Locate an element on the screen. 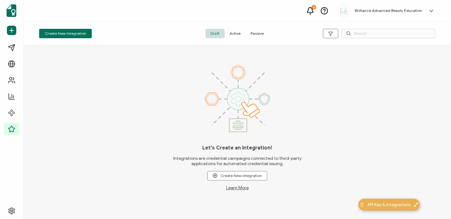 This screenshot has width=451, height=219. h1: Let's Create an Integration! is located at coordinates (237, 148).